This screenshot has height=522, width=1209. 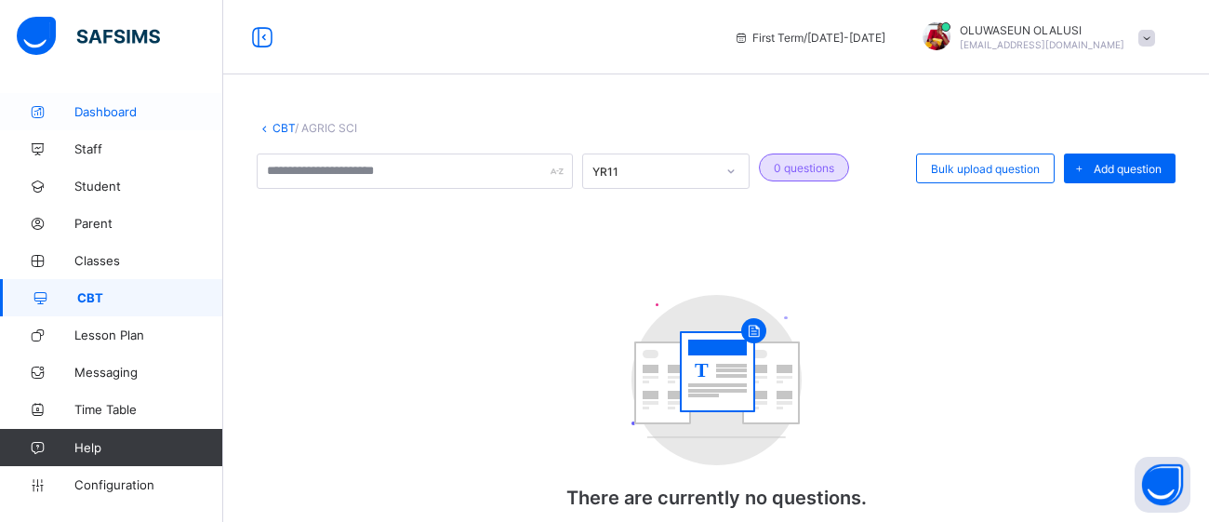 I want to click on span: session/term information, so click(x=809, y=37).